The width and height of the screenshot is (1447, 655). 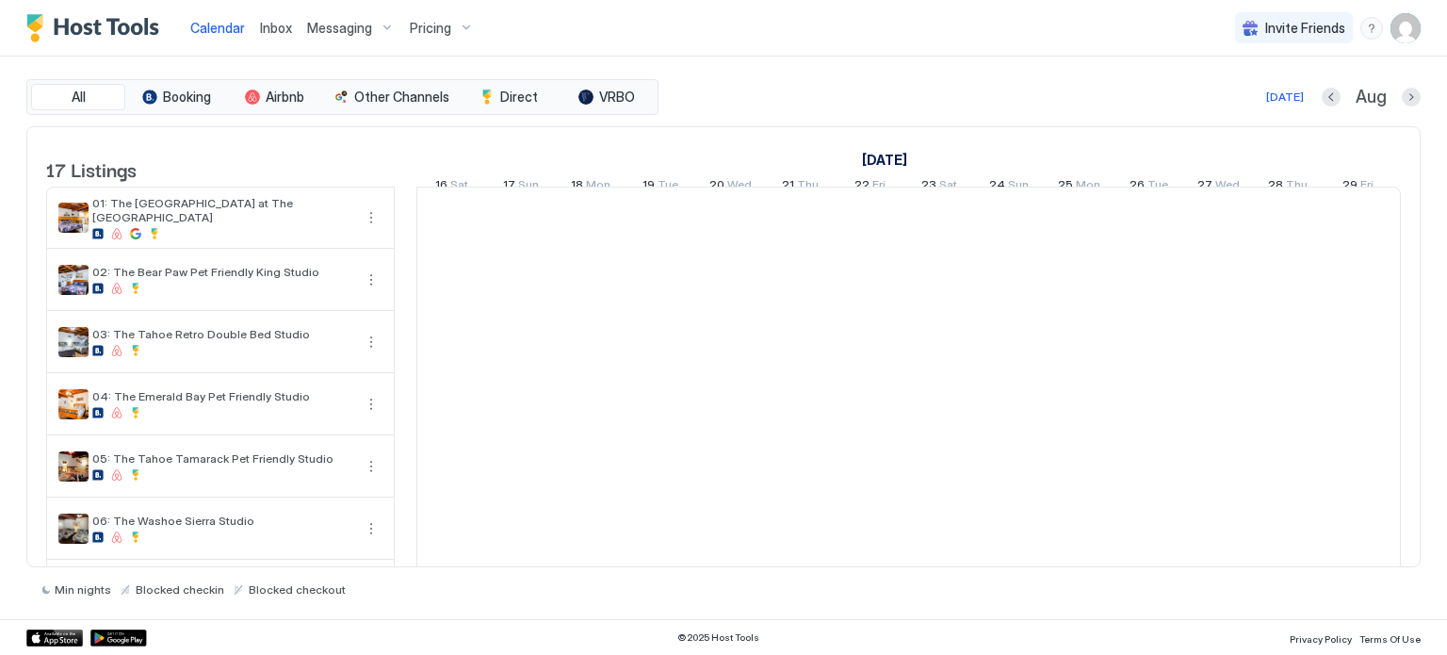 What do you see at coordinates (119, 638) in the screenshot?
I see `div: Google Play Store` at bounding box center [119, 638].